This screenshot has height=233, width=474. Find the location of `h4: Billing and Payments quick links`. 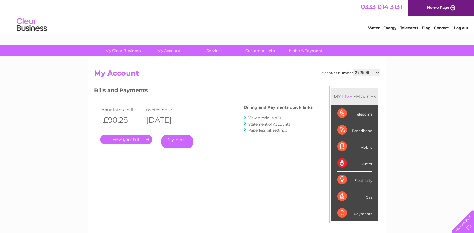

h4: Billing and Payments quick links is located at coordinates (278, 107).